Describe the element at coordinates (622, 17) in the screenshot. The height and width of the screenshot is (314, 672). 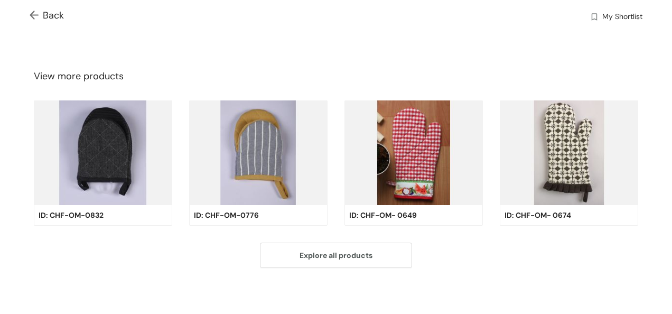
I see `span: My Shortlist` at that location.